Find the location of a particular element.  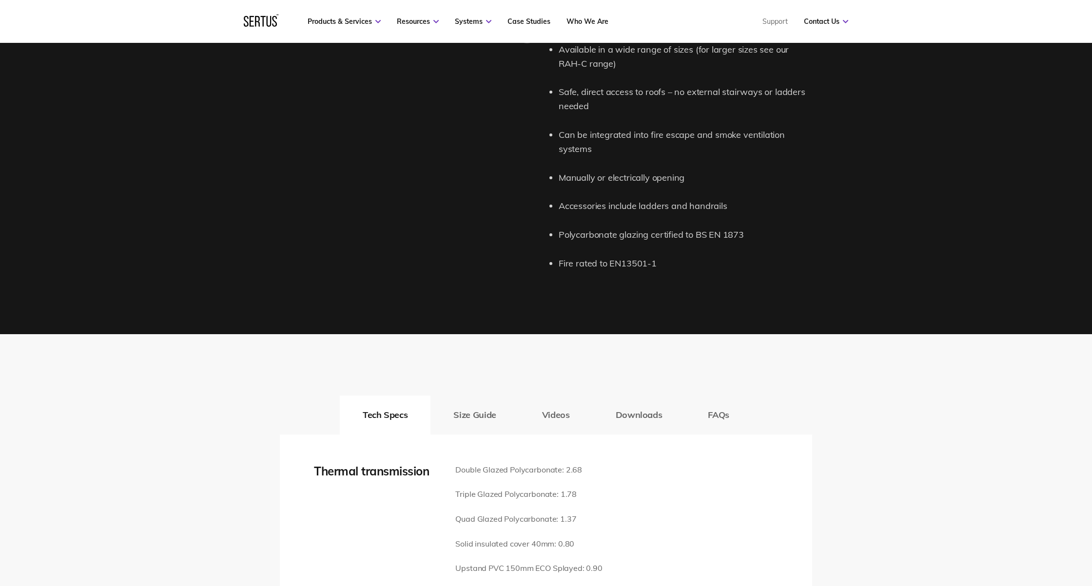

p: Quad Glazed Polycarbonate: 1.37 is located at coordinates (528, 520).